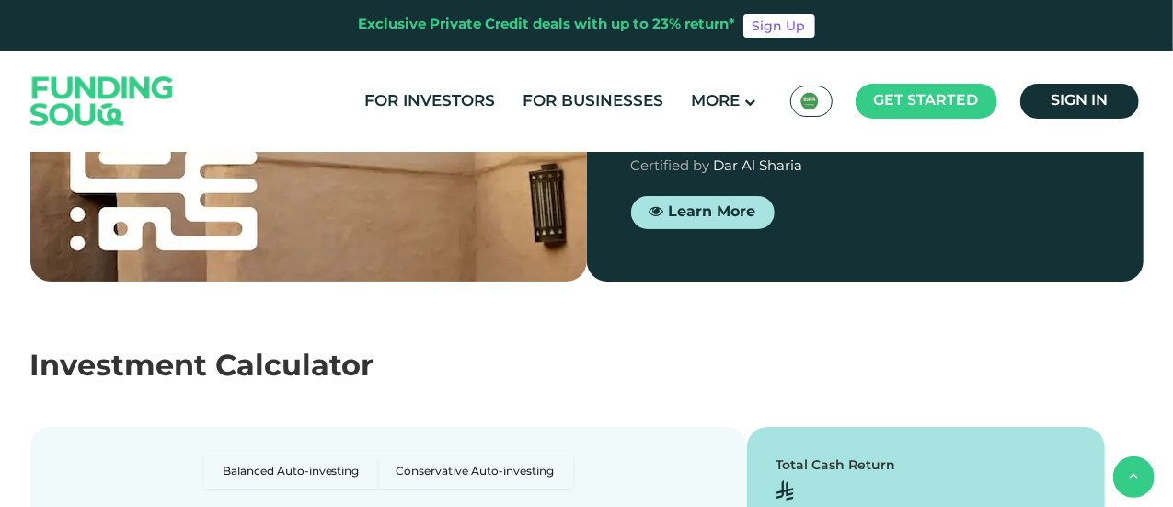  I want to click on div: Exclusive Private Credit deals with up to 23% return*, so click(547, 25).